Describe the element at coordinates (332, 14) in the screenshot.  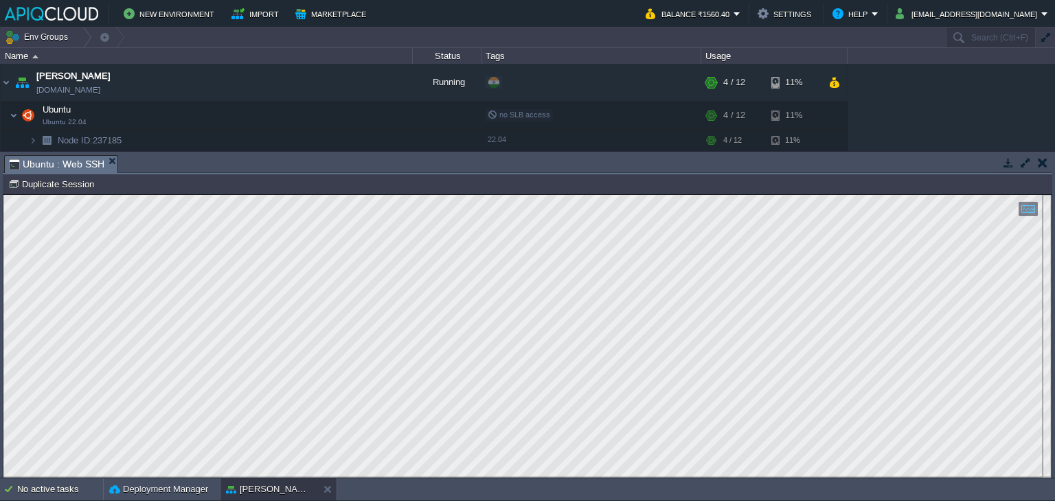
I see `button: Marketplace` at that location.